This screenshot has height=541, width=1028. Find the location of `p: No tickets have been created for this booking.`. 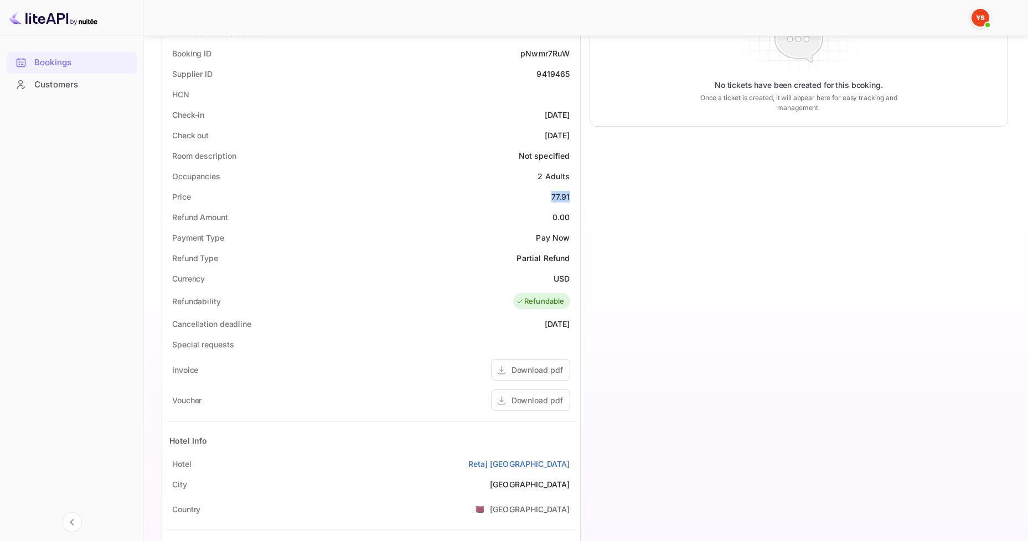

p: No tickets have been created for this booking. is located at coordinates (799, 85).